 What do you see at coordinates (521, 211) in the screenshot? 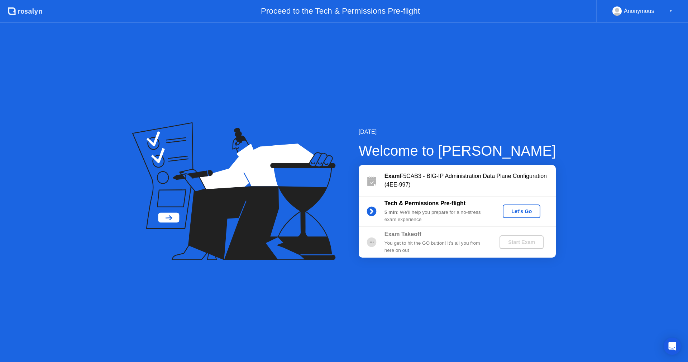
I see `button: Let's Go` at bounding box center [521, 211].